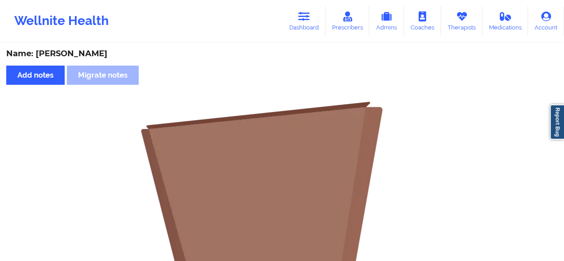  I want to click on a: Medications, so click(505, 21).